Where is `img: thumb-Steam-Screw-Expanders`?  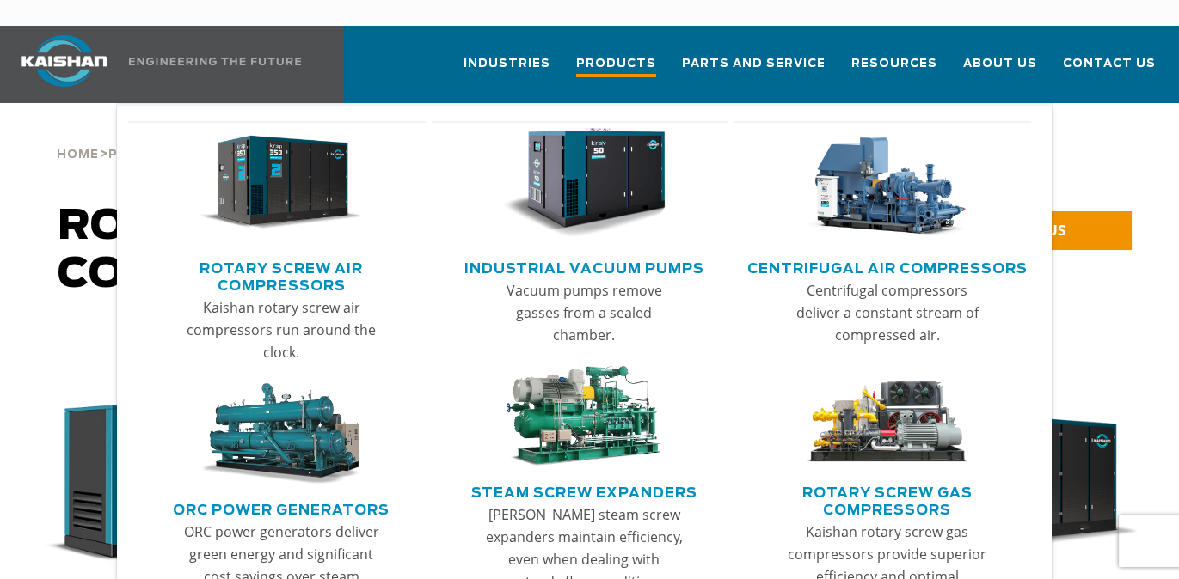 img: thumb-Steam-Screw-Expanders is located at coordinates (584, 417).